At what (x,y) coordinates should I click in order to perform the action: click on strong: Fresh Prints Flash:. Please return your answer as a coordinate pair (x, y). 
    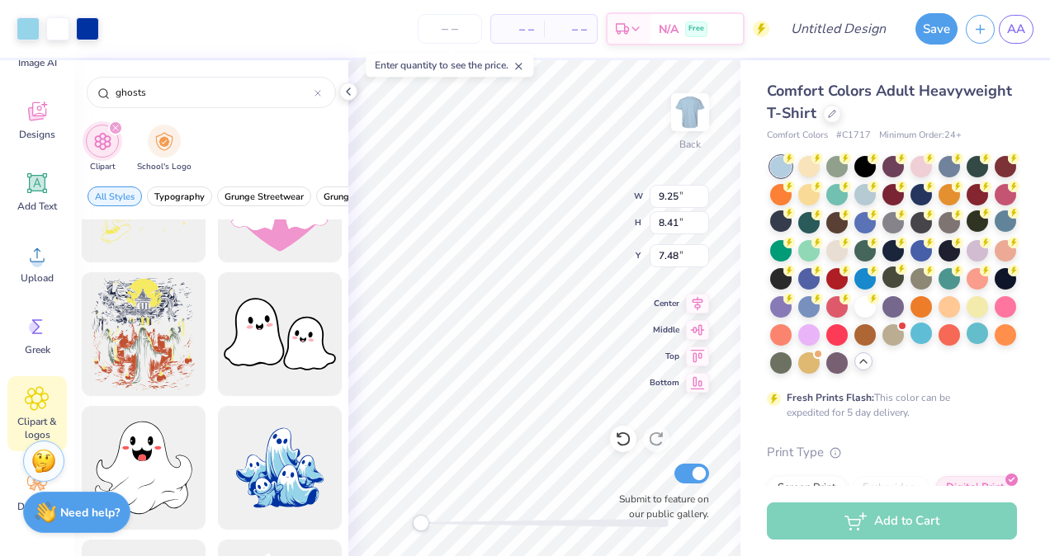
    Looking at the image, I should click on (830, 398).